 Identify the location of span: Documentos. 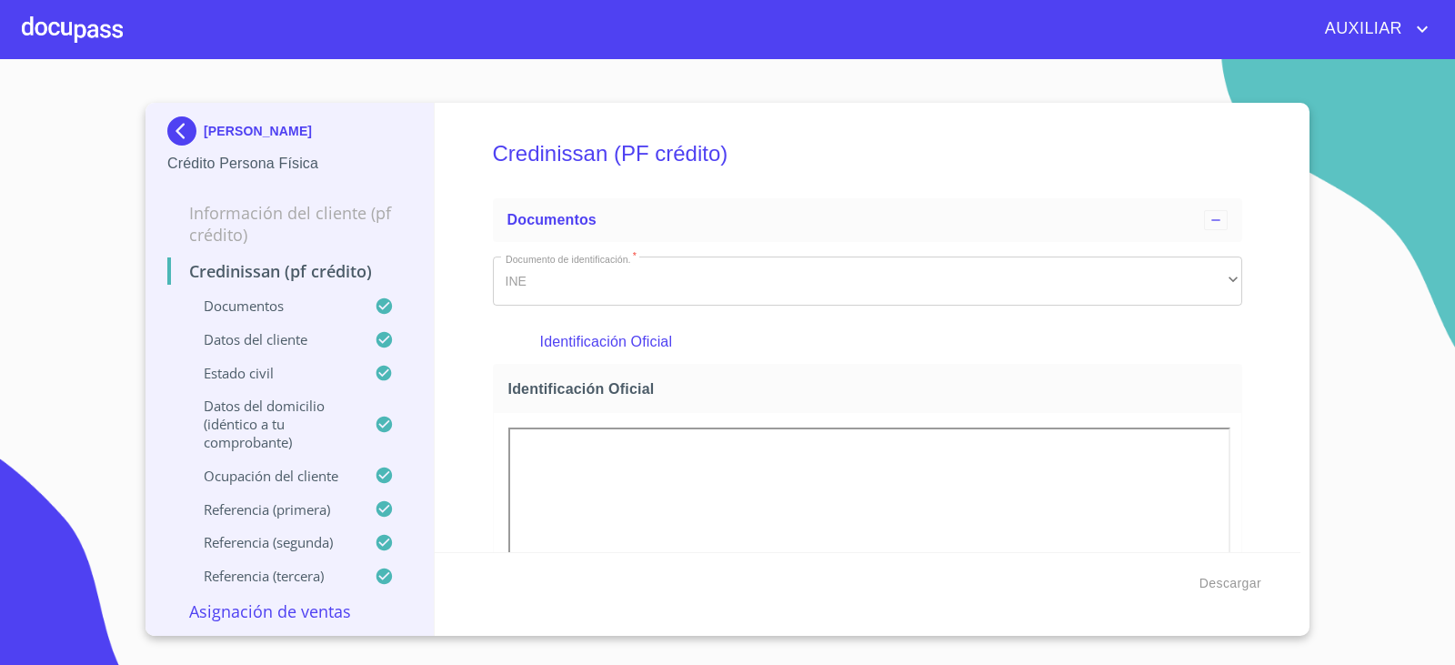
(552, 219).